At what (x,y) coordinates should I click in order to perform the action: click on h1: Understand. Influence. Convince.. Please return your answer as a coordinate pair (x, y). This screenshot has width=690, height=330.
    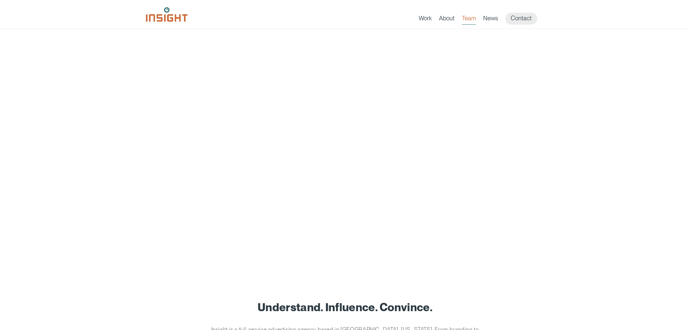
    Looking at the image, I should click on (345, 307).